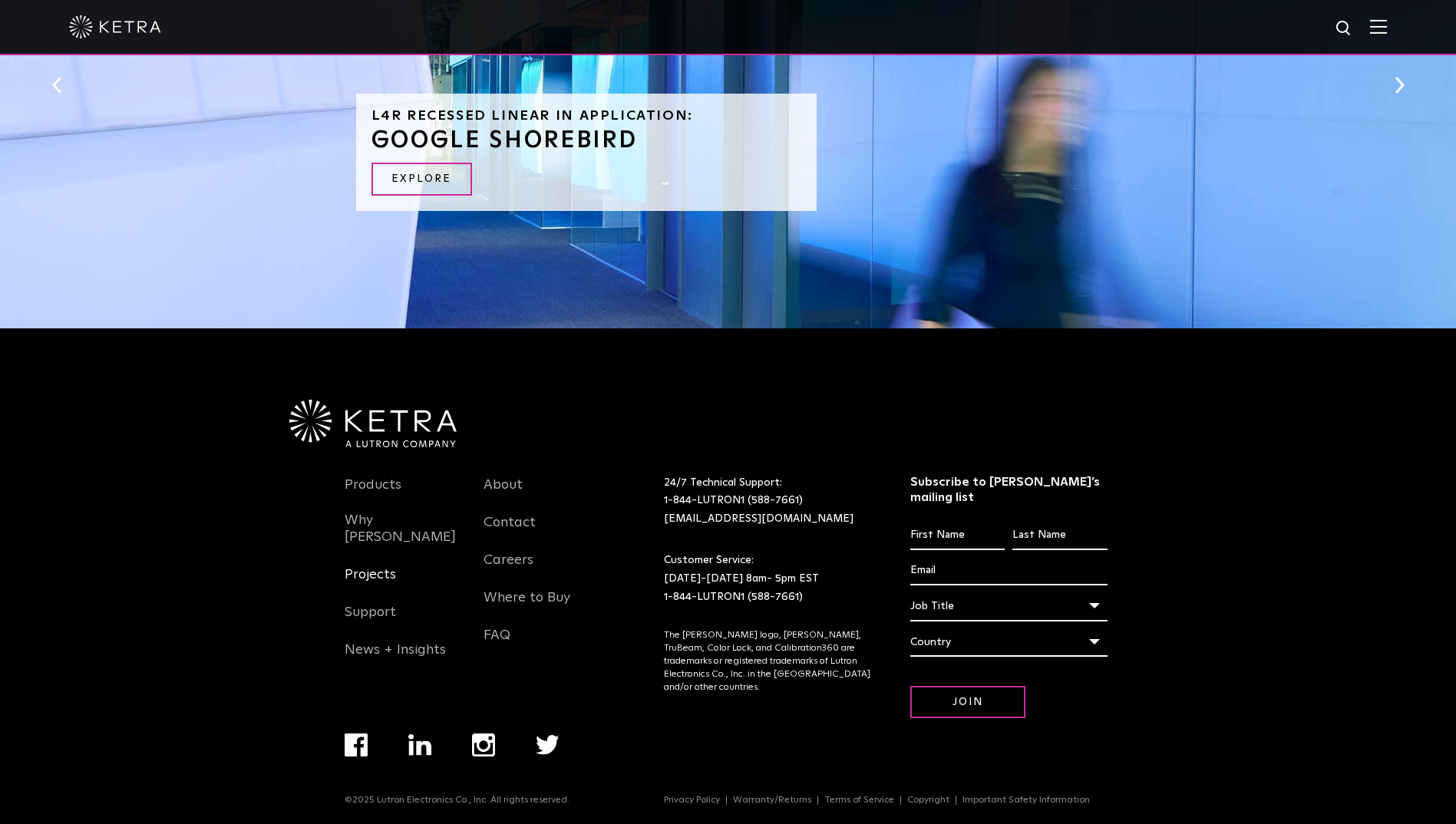  What do you see at coordinates (526, 607) in the screenshot?
I see `a: Where to Buy` at bounding box center [526, 607].